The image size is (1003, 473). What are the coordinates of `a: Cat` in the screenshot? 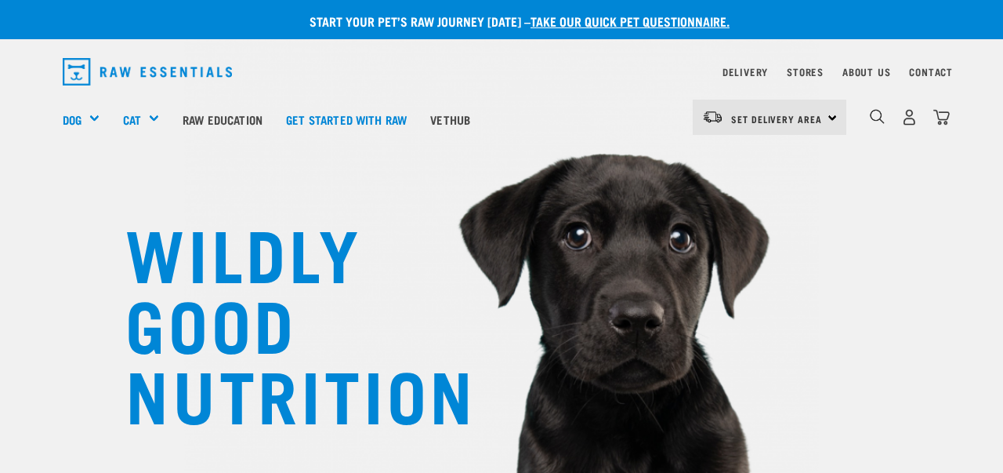 It's located at (132, 119).